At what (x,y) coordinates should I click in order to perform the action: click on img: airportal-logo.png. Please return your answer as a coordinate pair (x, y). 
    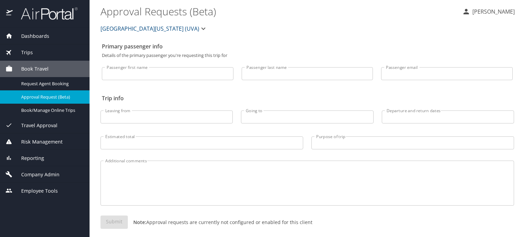
    Looking at the image, I should click on (45, 13).